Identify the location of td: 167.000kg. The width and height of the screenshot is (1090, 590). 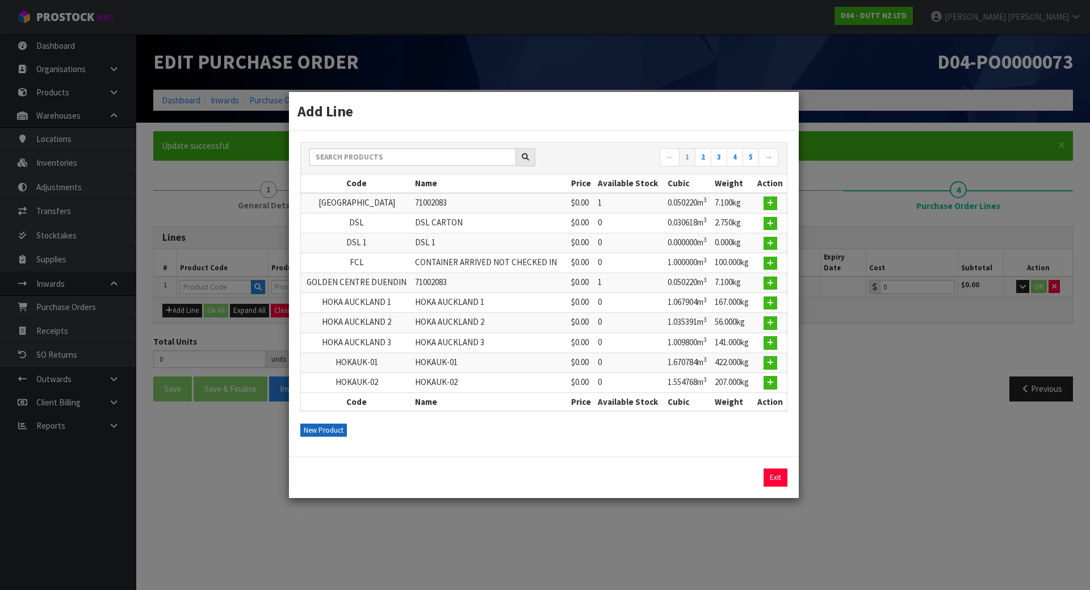
(733, 303).